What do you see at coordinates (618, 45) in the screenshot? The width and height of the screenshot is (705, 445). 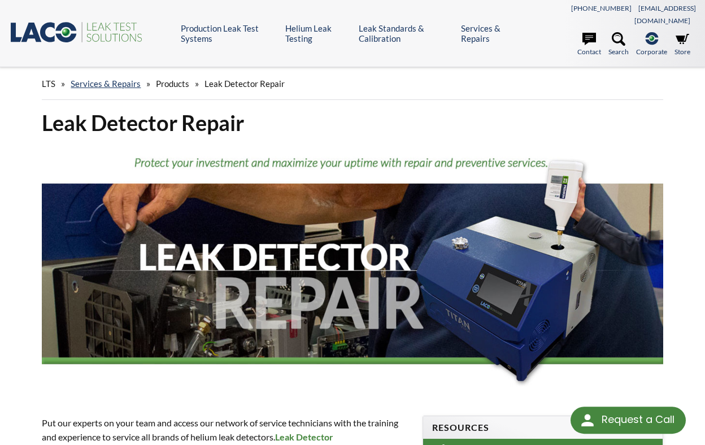 I see `a: Search` at bounding box center [618, 45].